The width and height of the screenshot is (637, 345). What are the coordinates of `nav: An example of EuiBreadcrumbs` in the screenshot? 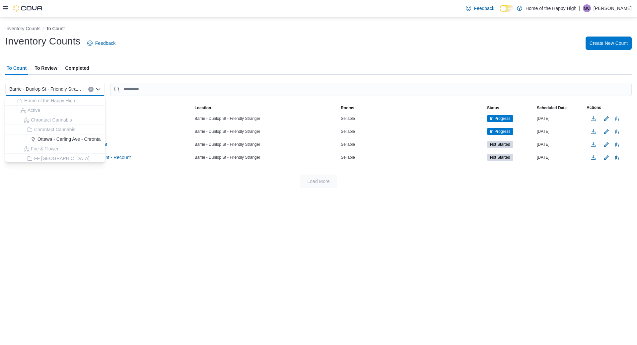 It's located at (319, 29).